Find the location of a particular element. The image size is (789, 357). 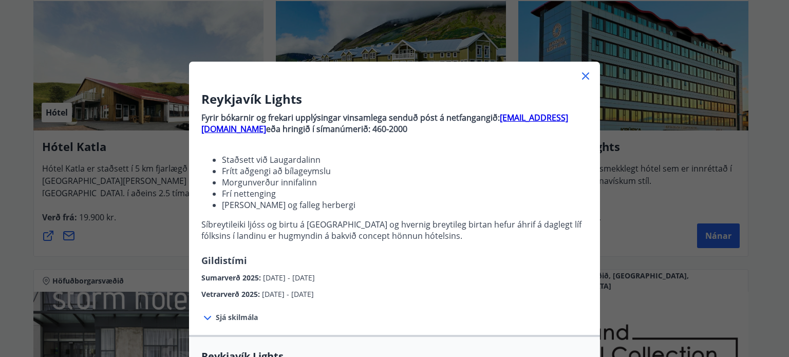

li: Staðsett við Laugardalinn is located at coordinates (405, 160).